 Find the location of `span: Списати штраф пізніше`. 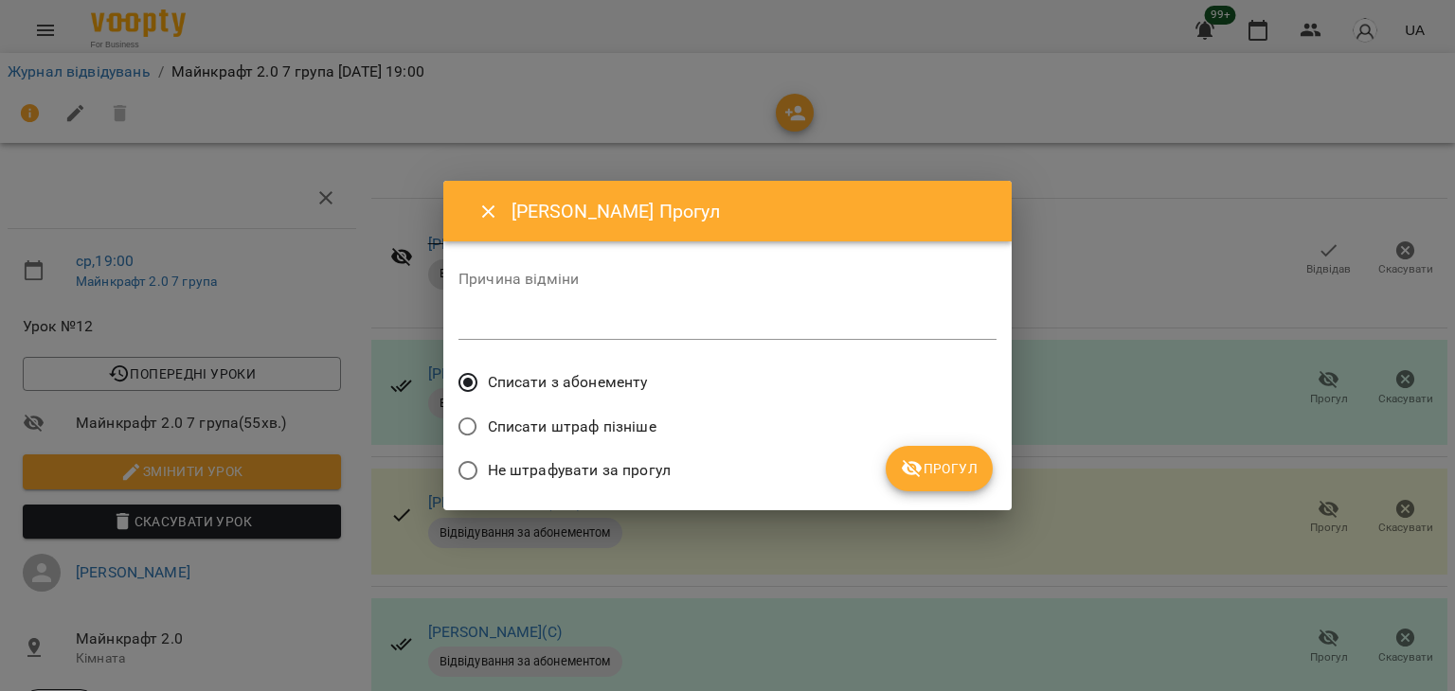

span: Списати штраф пізніше is located at coordinates (572, 427).